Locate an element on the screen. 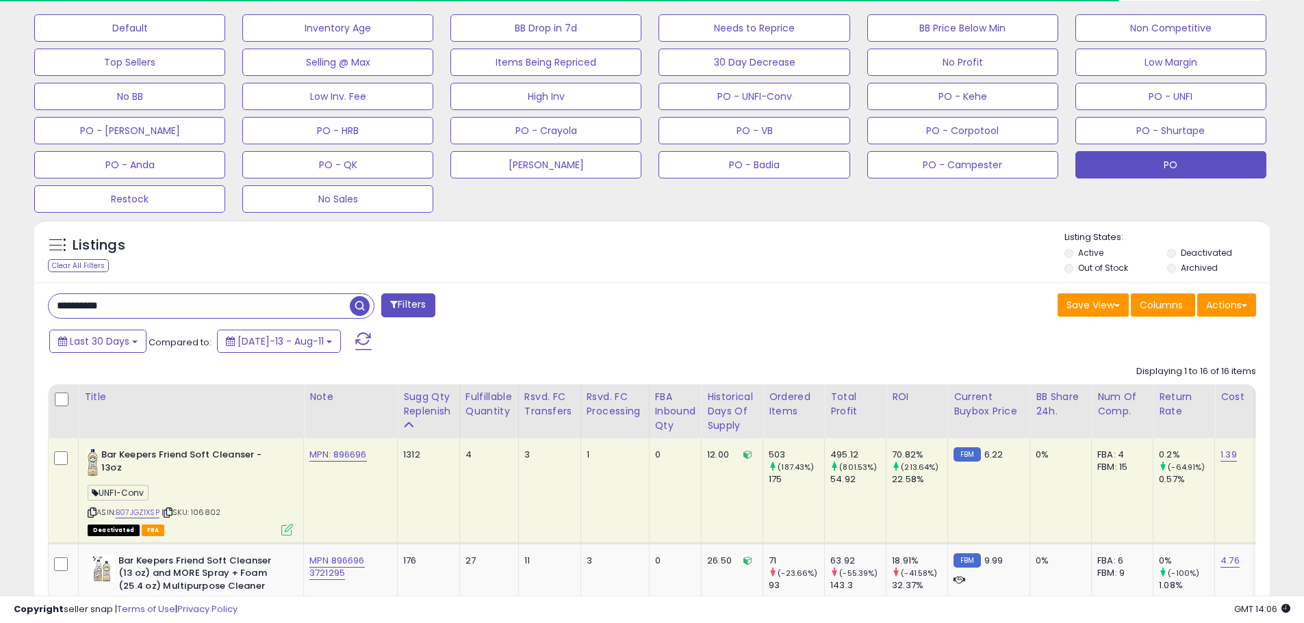  div: 27 is located at coordinates (487, 561).